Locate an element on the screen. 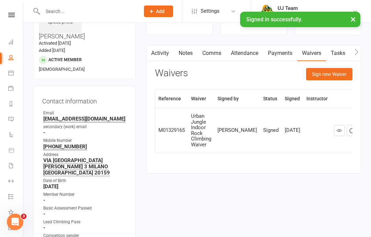 The width and height of the screenshot is (371, 237). div: Date of Birth is located at coordinates (85, 181).